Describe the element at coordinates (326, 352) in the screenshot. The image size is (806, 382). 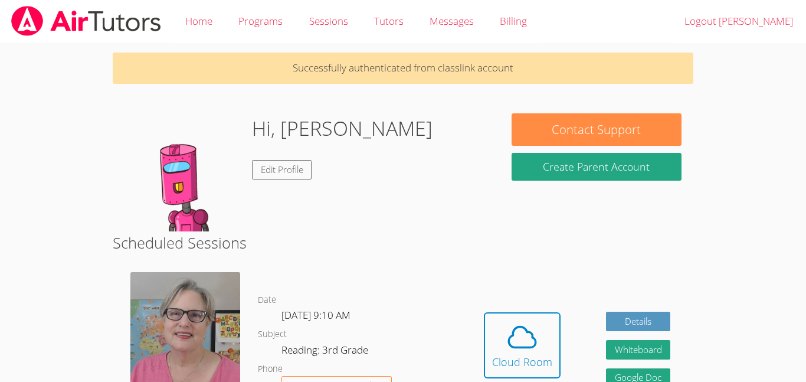
I see `dd: Reading: 3rd Grade` at that location.